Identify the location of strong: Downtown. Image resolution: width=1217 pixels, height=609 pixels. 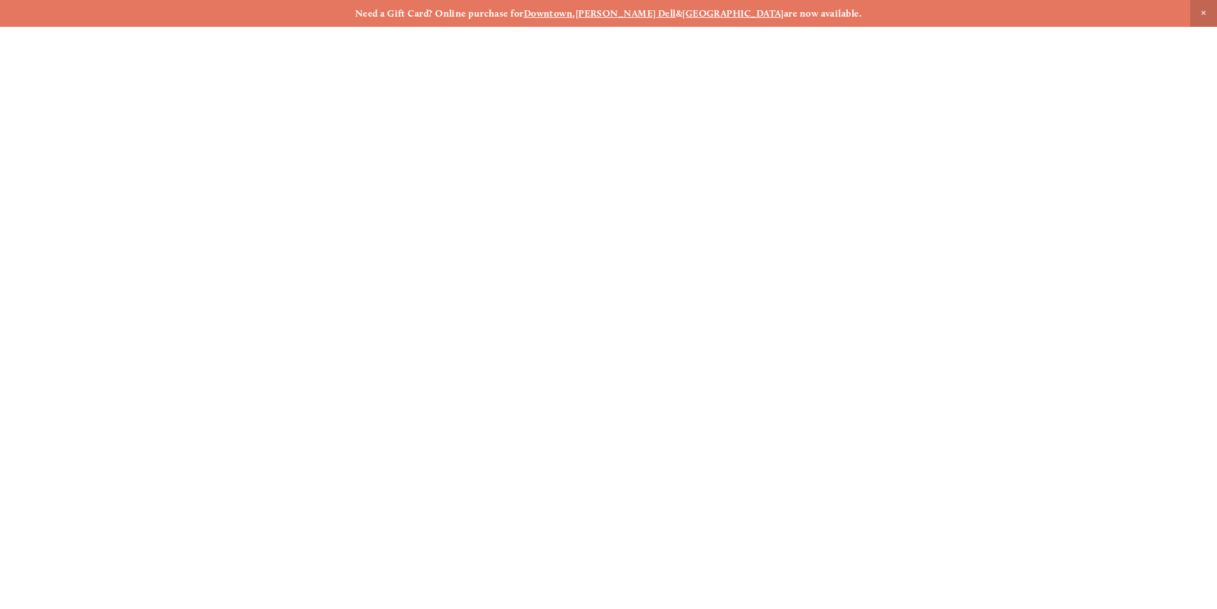
(548, 13).